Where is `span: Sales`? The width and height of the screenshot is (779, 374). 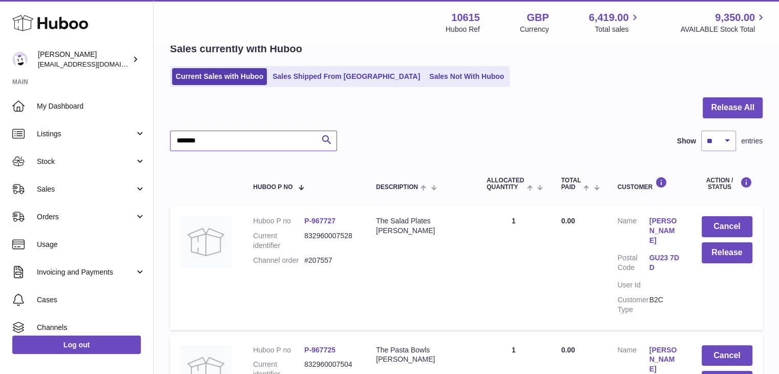
span: Sales is located at coordinates (86, 189).